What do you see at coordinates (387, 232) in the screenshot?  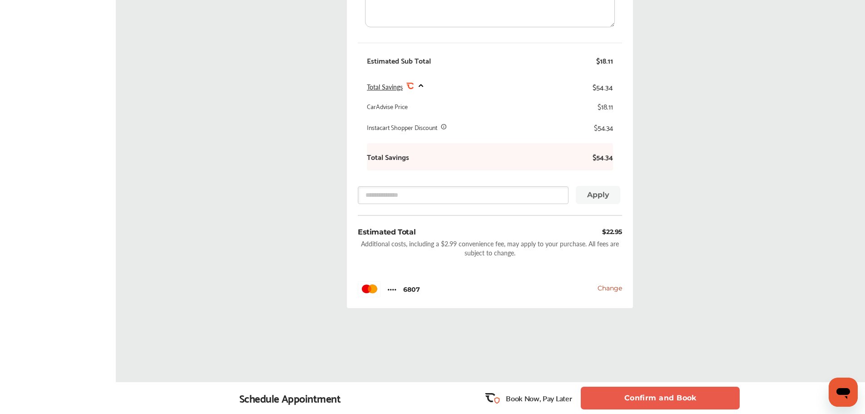 I see `div: Estimated Total` at bounding box center [387, 232].